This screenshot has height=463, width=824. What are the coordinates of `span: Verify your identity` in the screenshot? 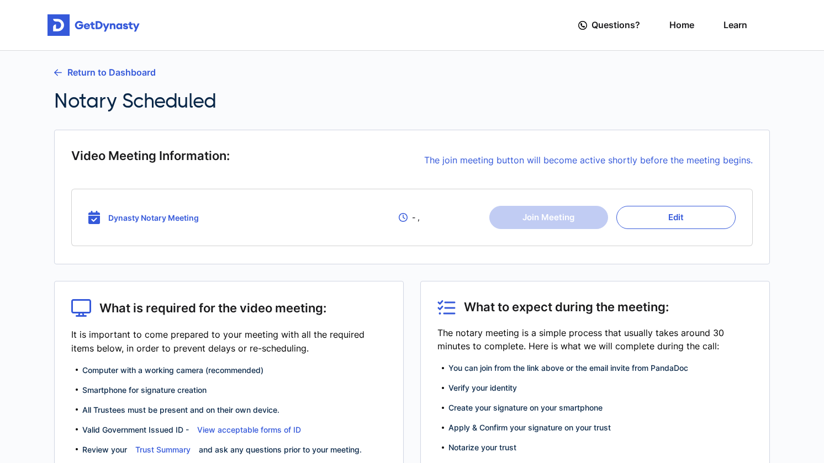 It's located at (600, 388).